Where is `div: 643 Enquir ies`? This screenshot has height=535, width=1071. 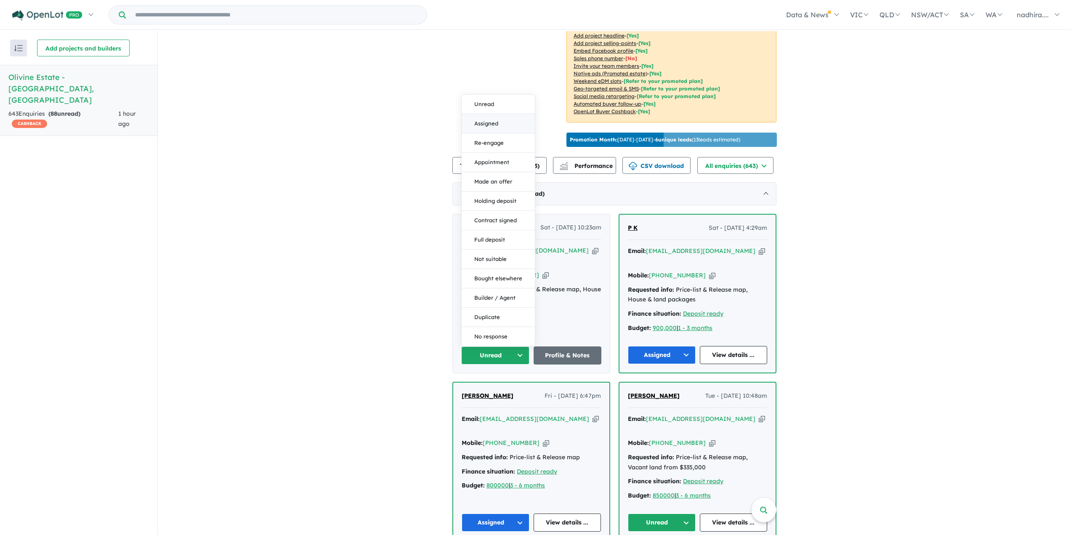 div: 643 Enquir ies is located at coordinates (63, 119).